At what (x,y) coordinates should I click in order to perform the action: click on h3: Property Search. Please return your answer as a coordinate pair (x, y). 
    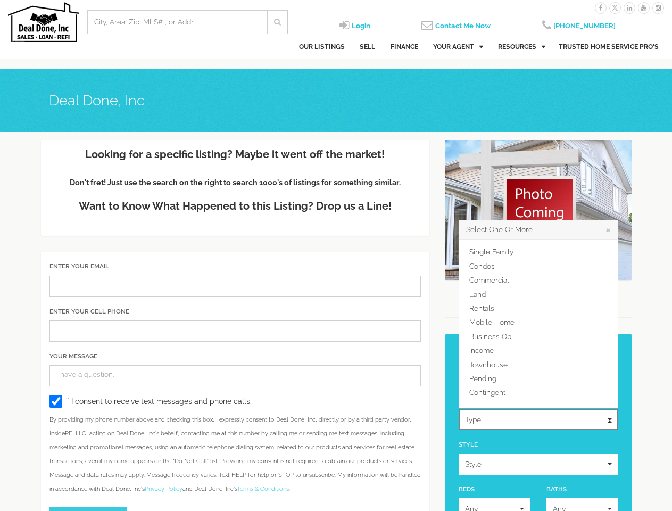
    Looking at the image, I should click on (538, 311).